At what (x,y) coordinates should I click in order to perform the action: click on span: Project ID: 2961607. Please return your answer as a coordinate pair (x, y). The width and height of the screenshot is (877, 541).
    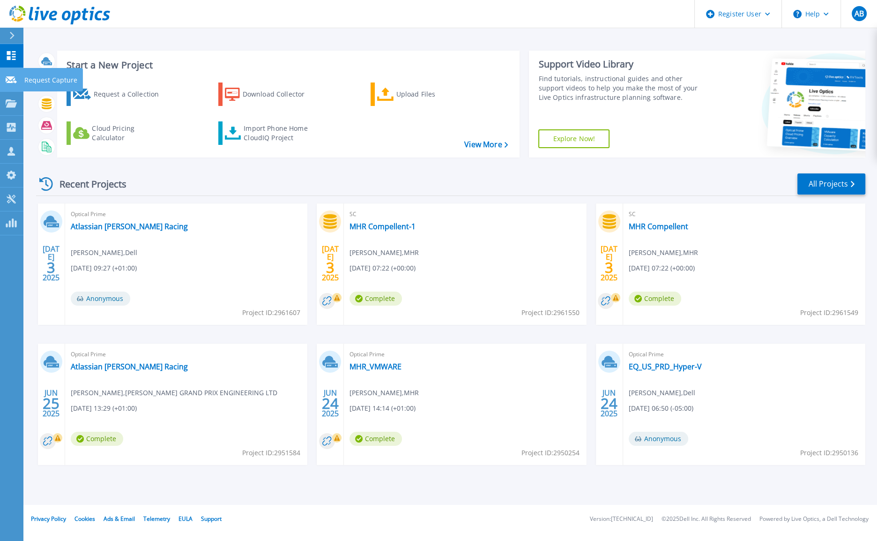
    Looking at the image, I should click on (271, 313).